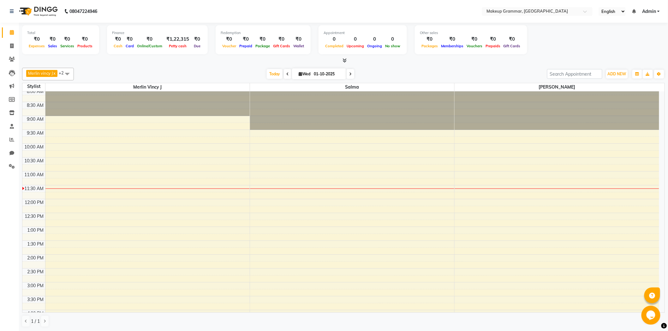 Image resolution: width=668 pixels, height=331 pixels. What do you see at coordinates (83, 11) in the screenshot?
I see `b: 08047224946` at bounding box center [83, 11].